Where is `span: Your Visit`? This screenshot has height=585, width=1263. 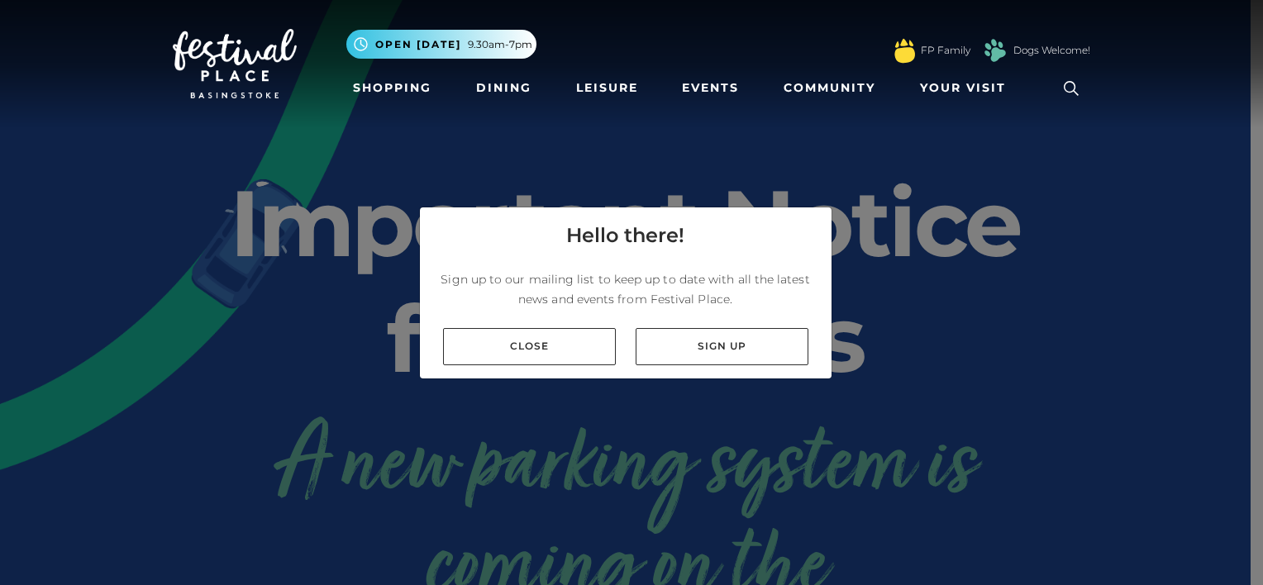 span: Your Visit is located at coordinates (963, 88).